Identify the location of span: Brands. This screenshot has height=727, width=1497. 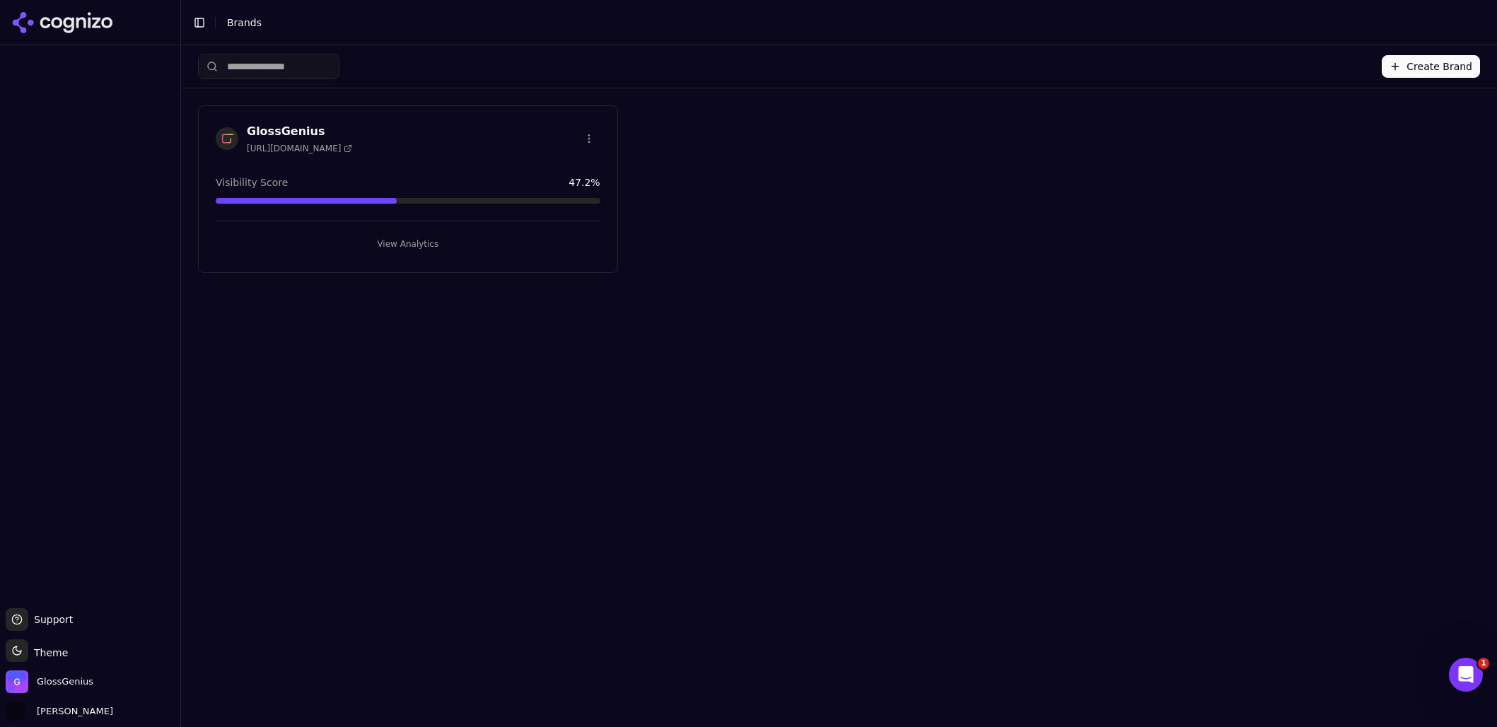
(244, 23).